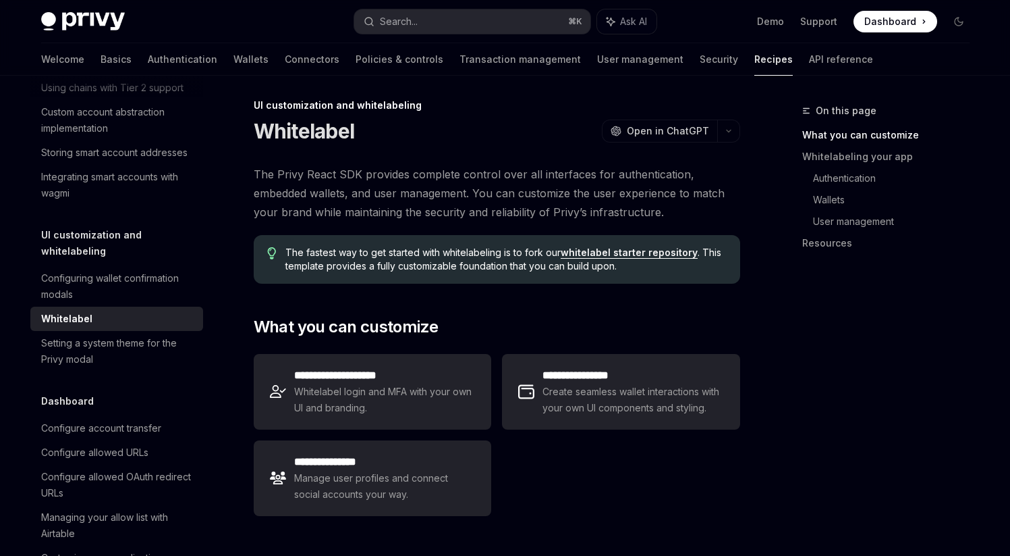  What do you see at coordinates (118, 120) in the screenshot?
I see `div: Custom account abstraction implementation` at bounding box center [118, 120].